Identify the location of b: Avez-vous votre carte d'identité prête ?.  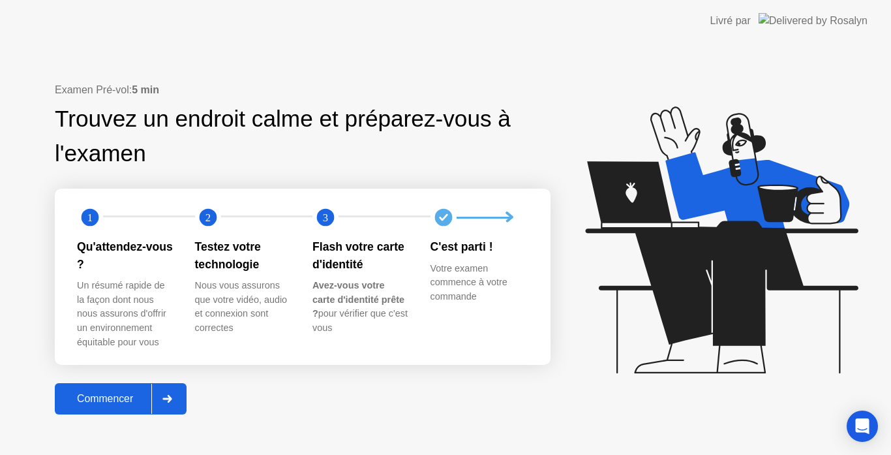
(358, 299).